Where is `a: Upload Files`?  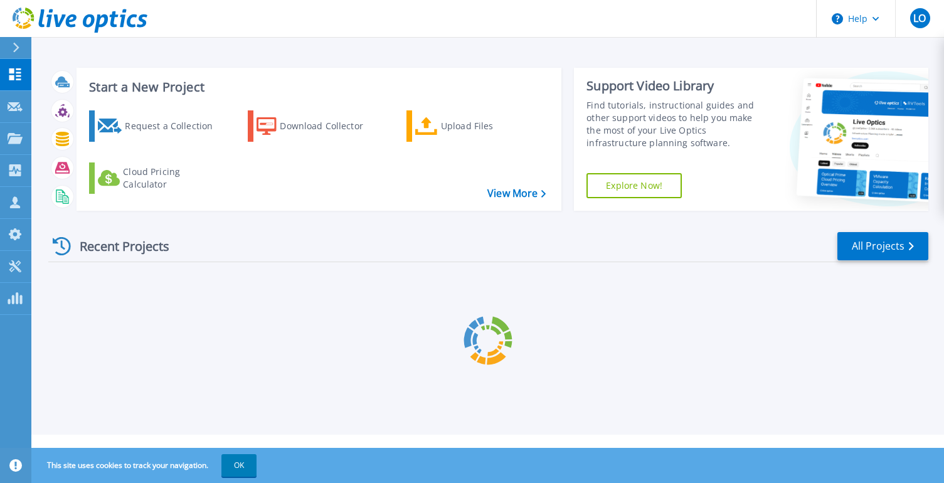 a: Upload Files is located at coordinates (476, 126).